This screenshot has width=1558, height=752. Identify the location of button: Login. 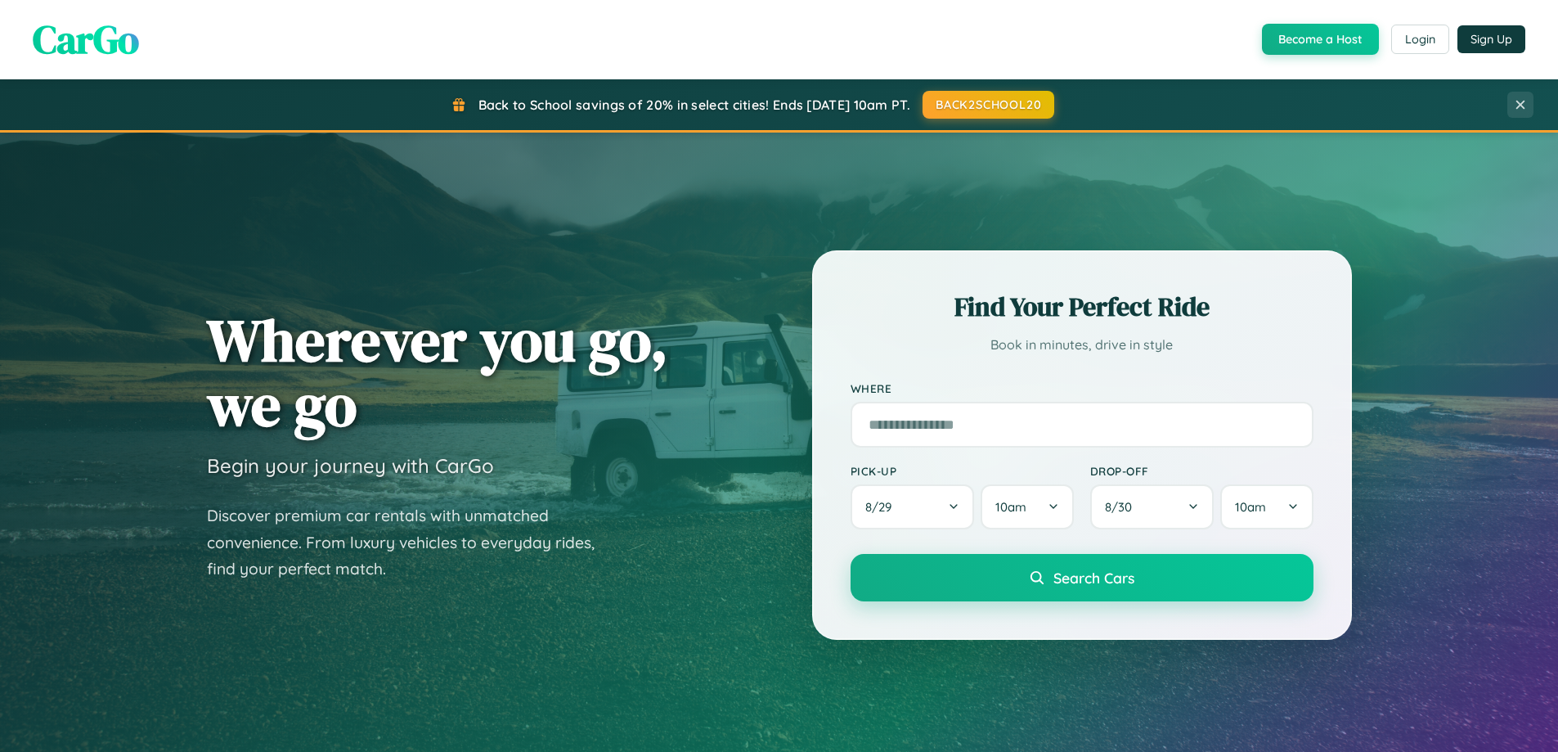
(1420, 39).